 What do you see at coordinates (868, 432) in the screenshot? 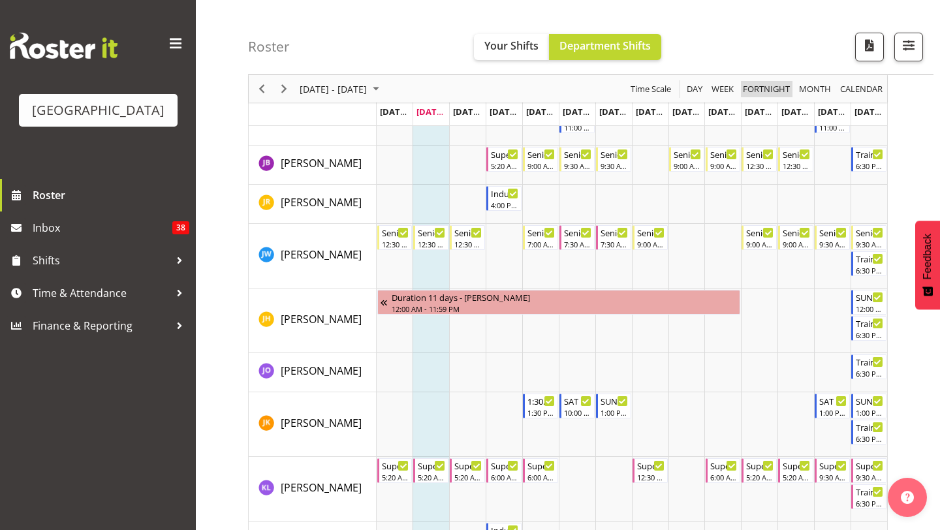
I see `div: Joshua Keen"s event - Training night Begin From Sunday, September 14, 2025 at 6:30:00 PM GMT+12:0...` at bounding box center [868, 432].